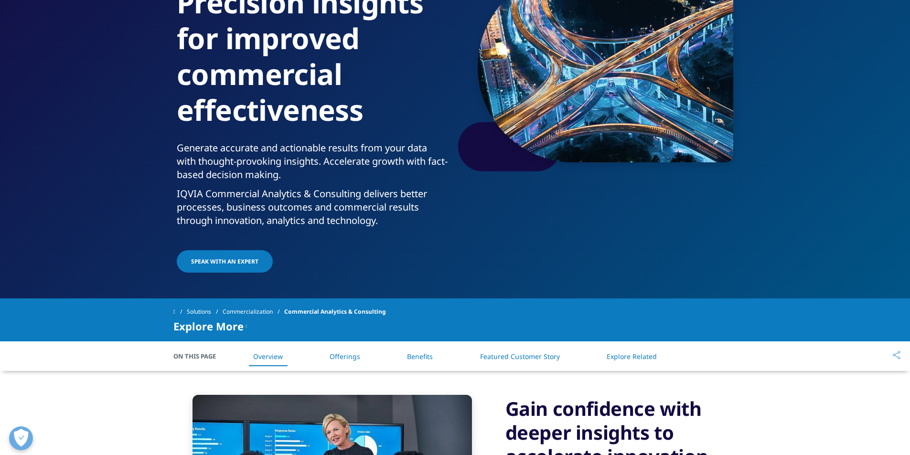 This screenshot has width=910, height=455. What do you see at coordinates (631, 356) in the screenshot?
I see `a: Explore Related` at bounding box center [631, 356].